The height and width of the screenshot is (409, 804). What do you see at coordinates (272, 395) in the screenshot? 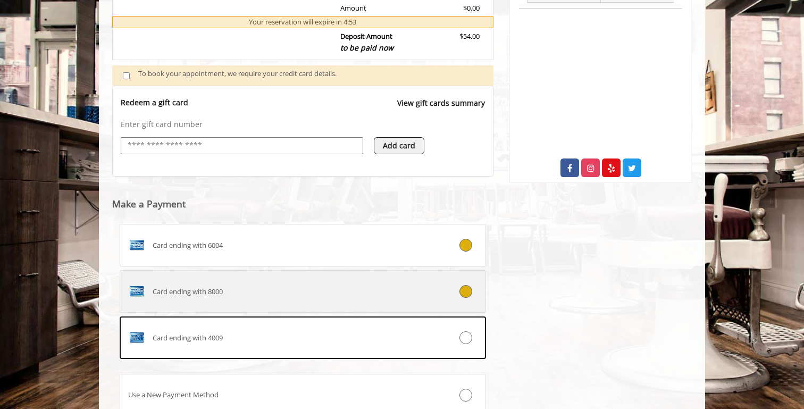
I see `div: Use a New Payment Method` at bounding box center [272, 395].